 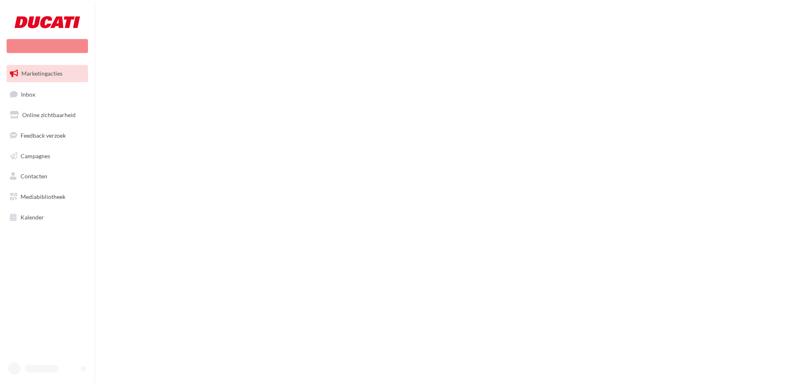 I want to click on a: Mediabibliotheek, so click(x=47, y=197).